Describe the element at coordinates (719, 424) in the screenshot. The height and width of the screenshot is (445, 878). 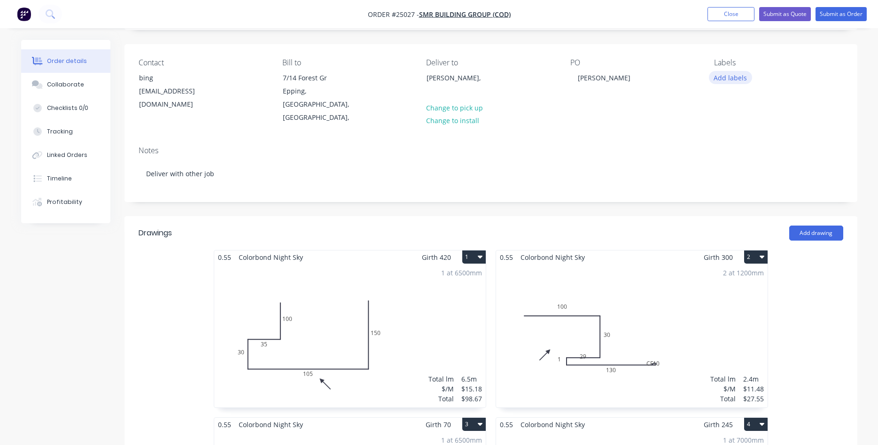
I see `span: Girth 245` at that location.